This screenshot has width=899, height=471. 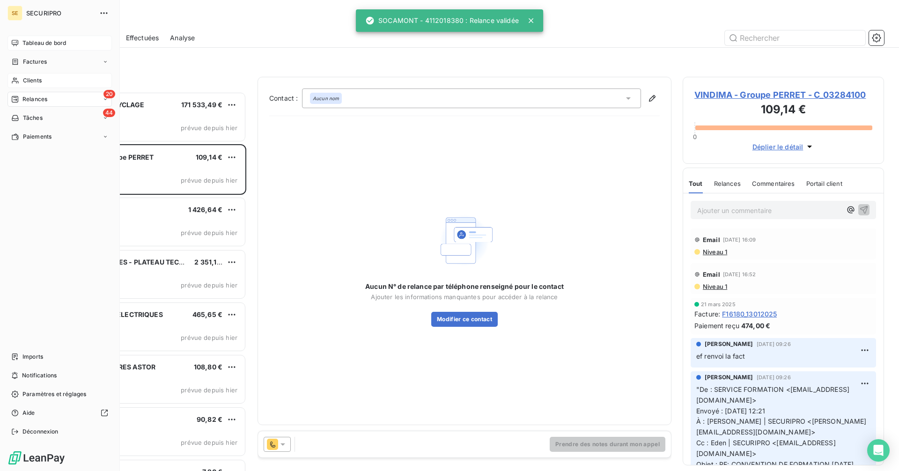 What do you see at coordinates (182, 38) in the screenshot?
I see `span: Analyse` at bounding box center [182, 38].